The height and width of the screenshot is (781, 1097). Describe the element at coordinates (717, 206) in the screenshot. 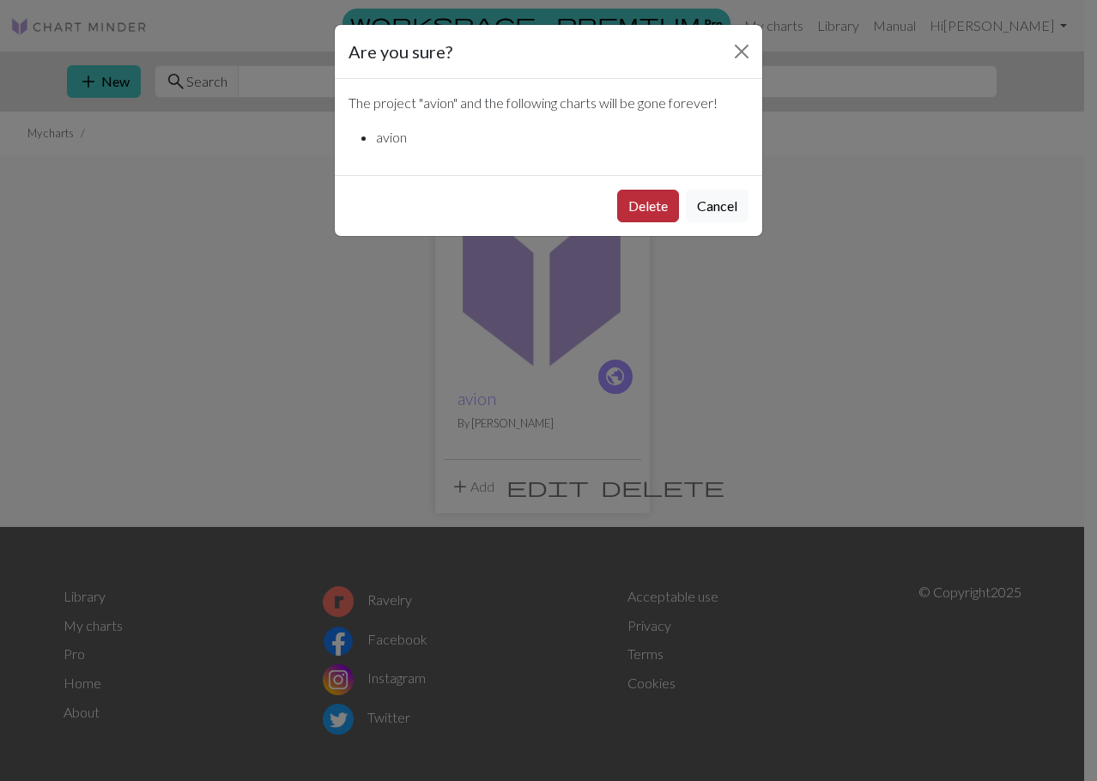

I see `button: Cancel` at that location.